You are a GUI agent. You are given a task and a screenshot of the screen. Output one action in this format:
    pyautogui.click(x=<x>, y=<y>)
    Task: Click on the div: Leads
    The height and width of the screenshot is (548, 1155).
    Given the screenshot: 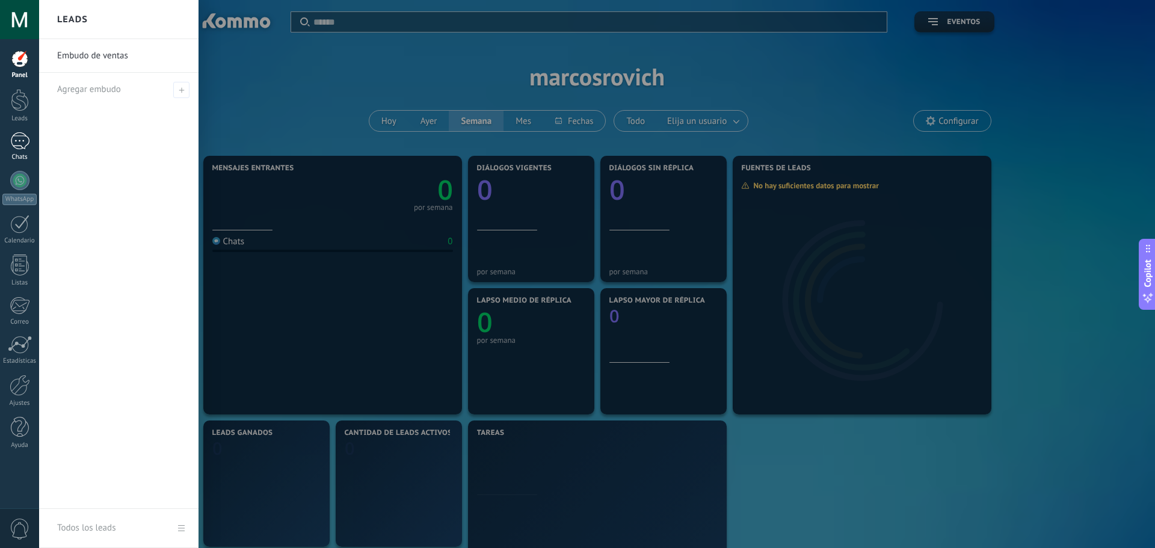 What is the action you would take?
    pyautogui.click(x=20, y=119)
    